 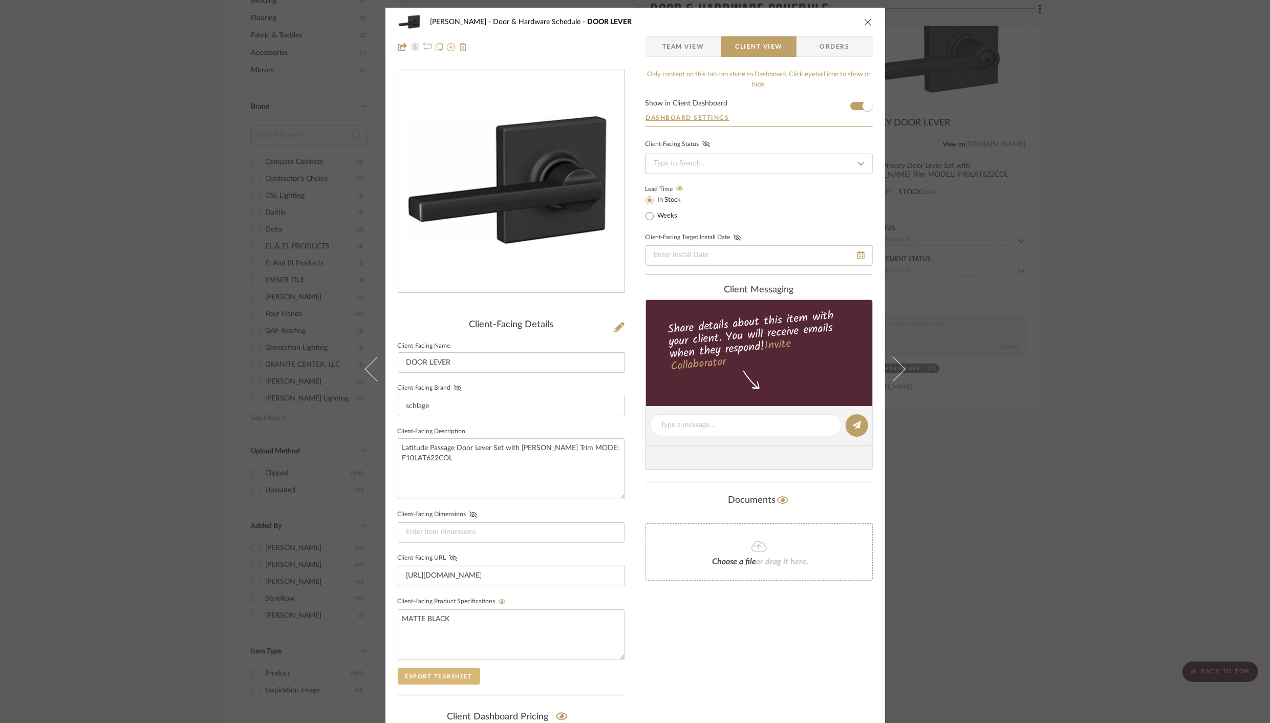 I want to click on input: Type to Search…, so click(x=759, y=164).